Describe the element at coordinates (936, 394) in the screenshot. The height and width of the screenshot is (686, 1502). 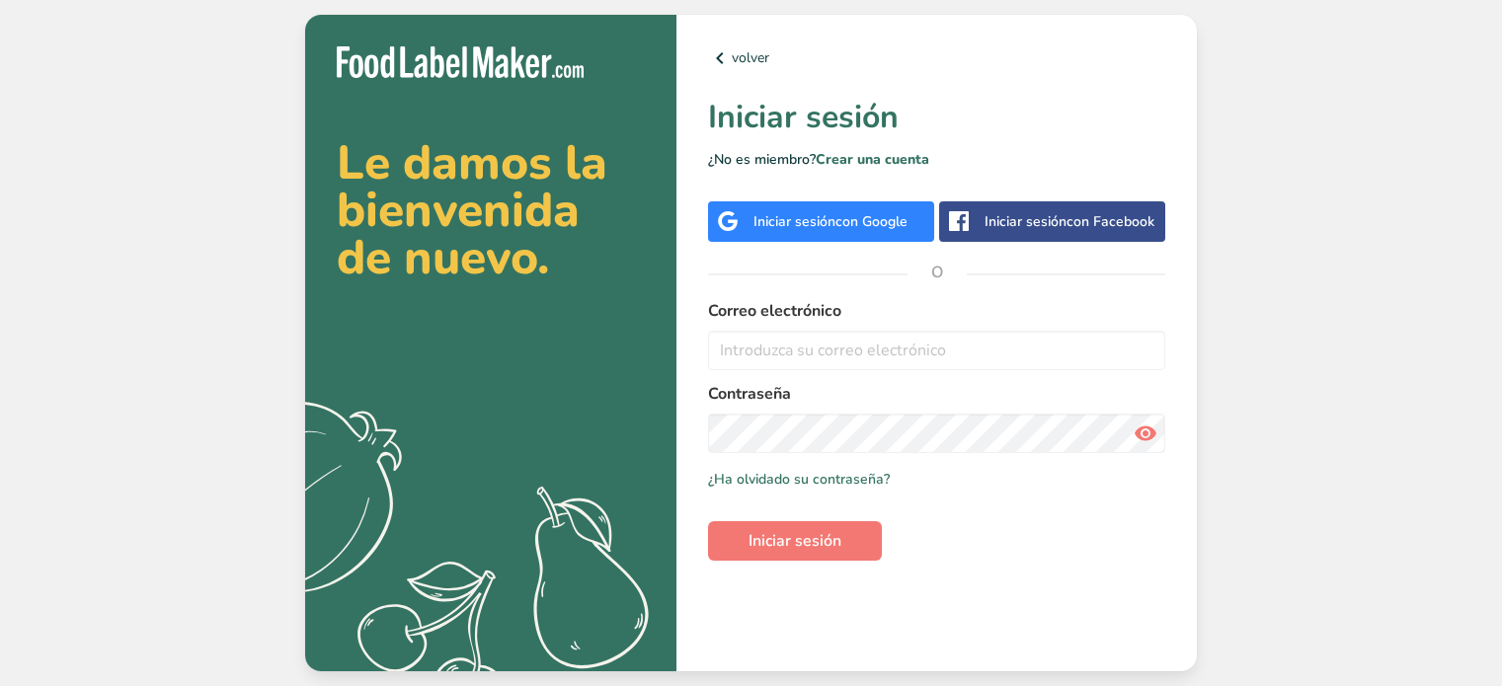
I see `label: Contraseña` at that location.